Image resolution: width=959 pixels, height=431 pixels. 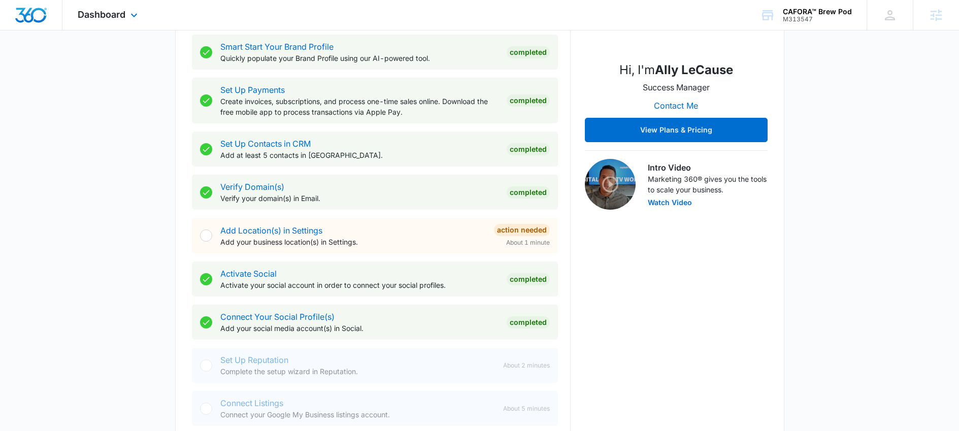 I want to click on a: Set Up Contacts in CRM, so click(x=266, y=144).